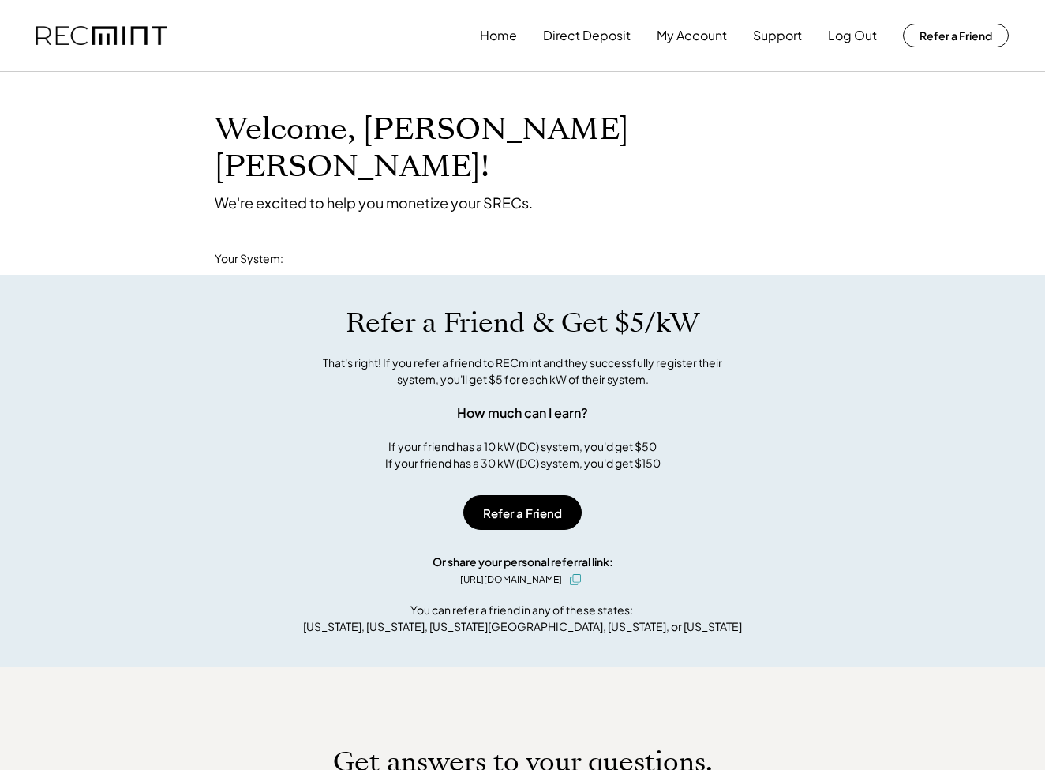 The image size is (1045, 770). I want to click on button: Support, so click(777, 36).